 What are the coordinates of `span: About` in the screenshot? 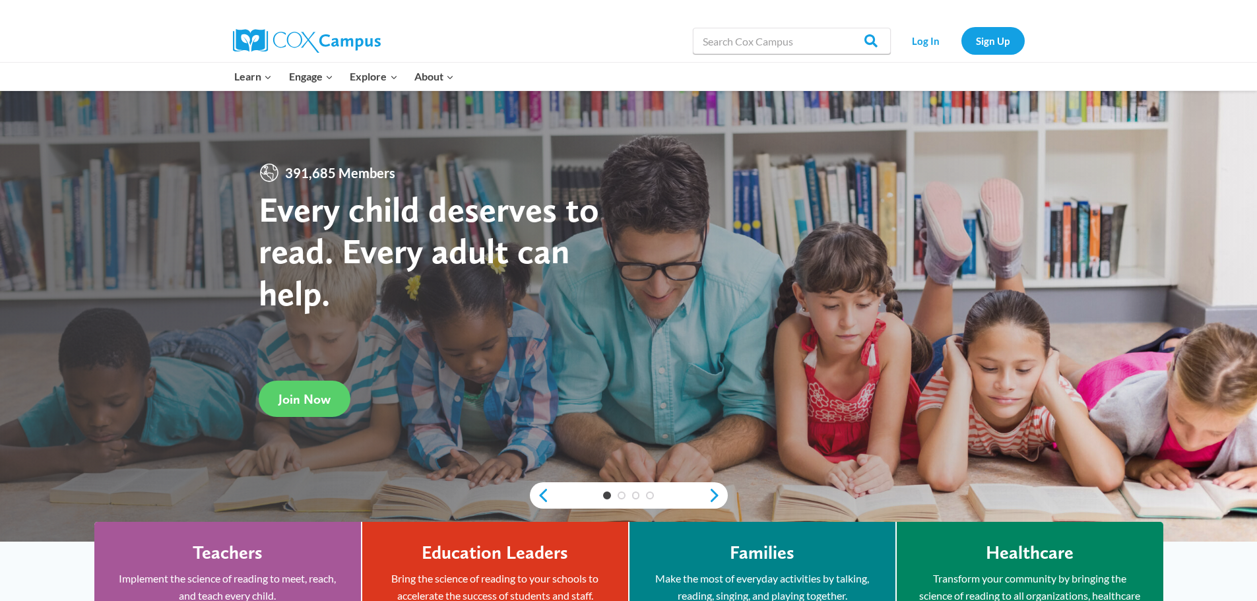 It's located at (434, 77).